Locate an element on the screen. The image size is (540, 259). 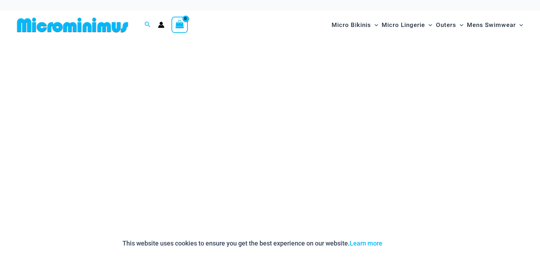
p: This website uses cookies to ensure you get the best experience on our website. is located at coordinates (252, 243).